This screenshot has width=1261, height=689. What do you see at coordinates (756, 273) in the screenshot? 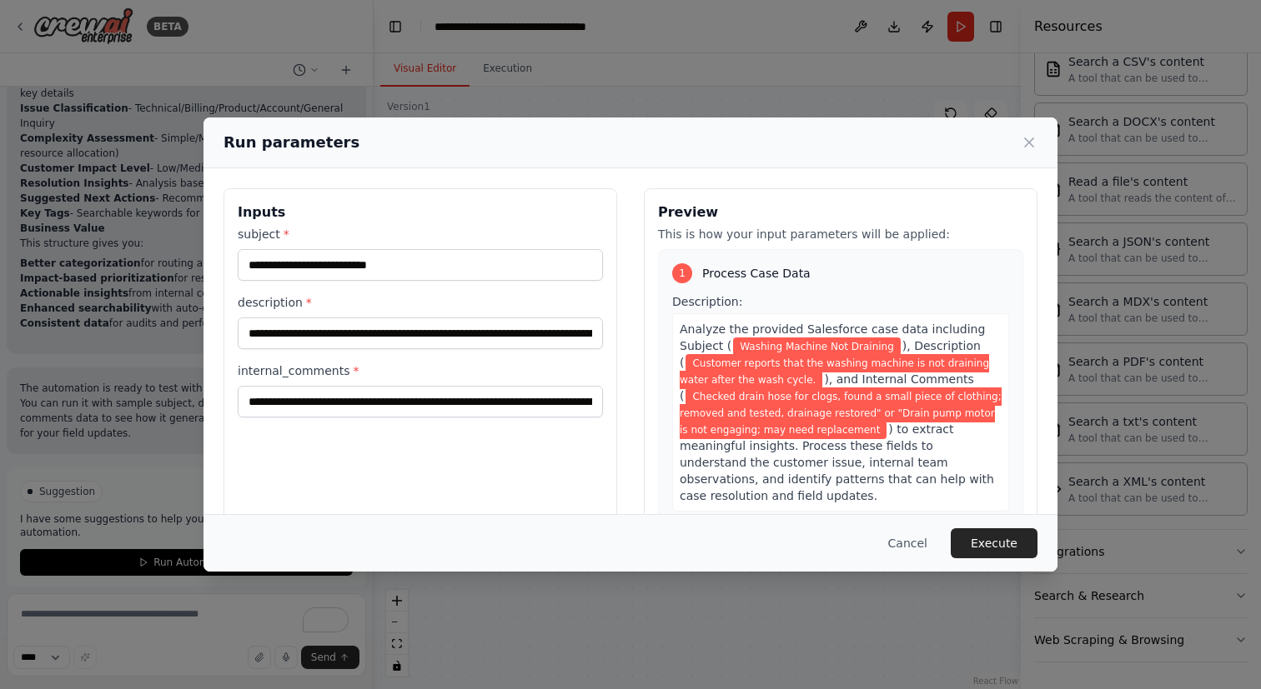
I see `span: Process Case Data` at bounding box center [756, 273].